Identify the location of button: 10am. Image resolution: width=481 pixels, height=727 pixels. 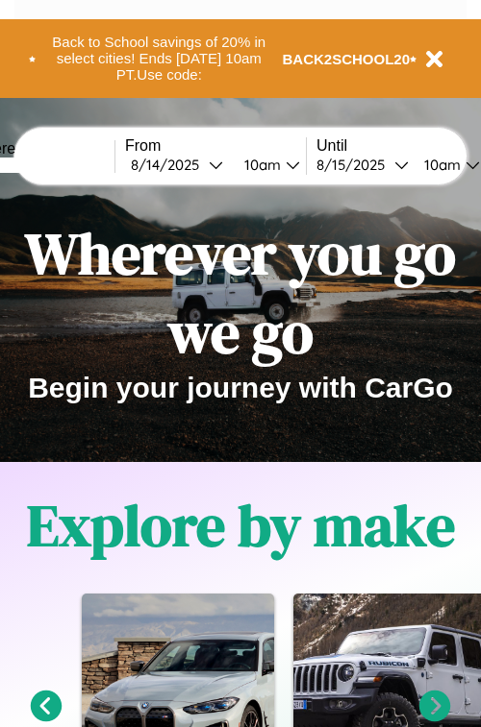
(267, 164).